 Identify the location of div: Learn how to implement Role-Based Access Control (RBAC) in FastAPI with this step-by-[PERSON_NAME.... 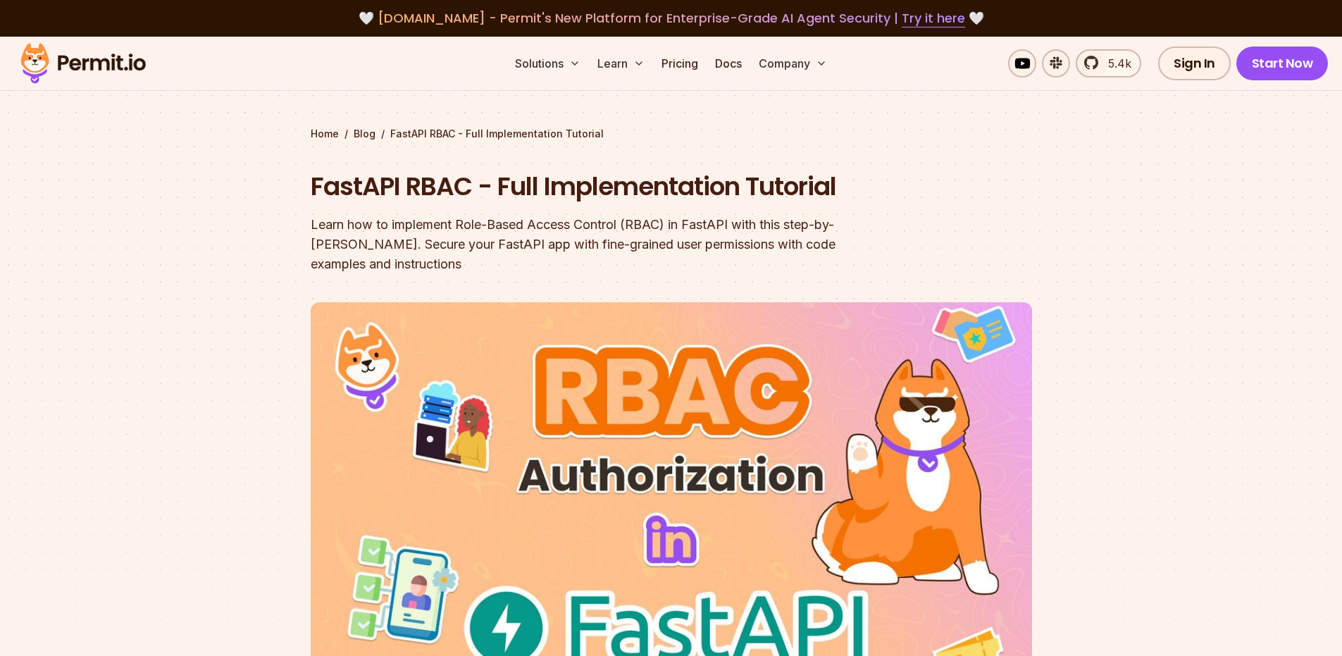
(581, 244).